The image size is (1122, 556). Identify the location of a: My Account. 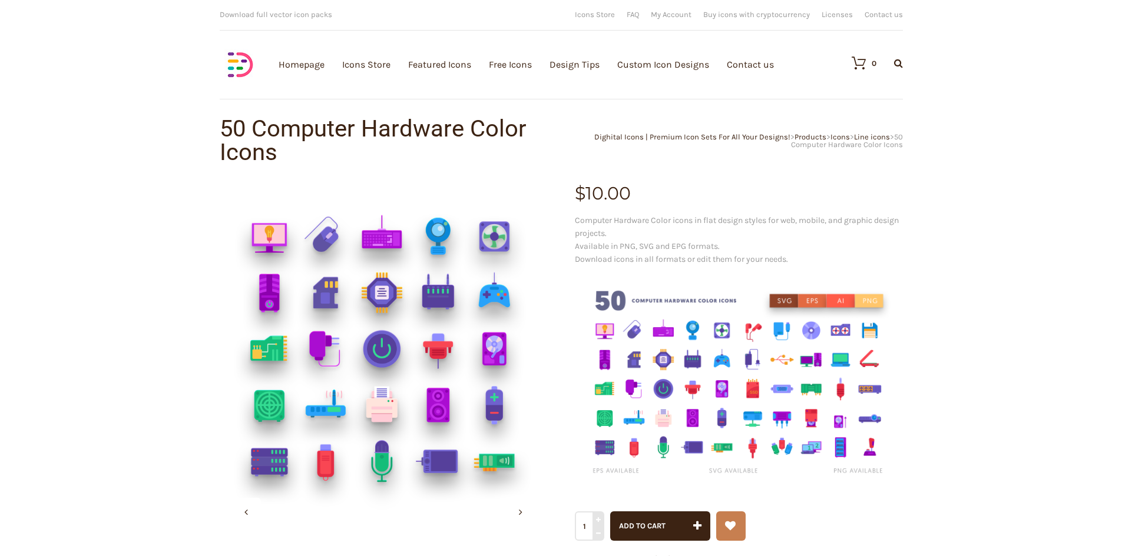
(671, 14).